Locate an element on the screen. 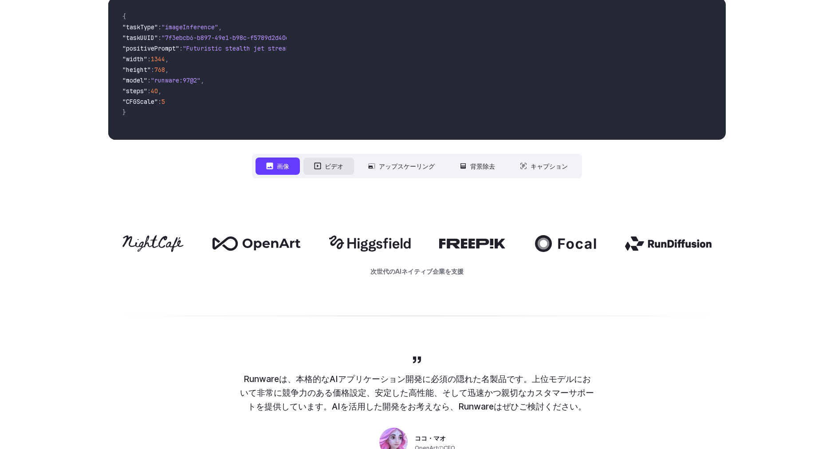 The width and height of the screenshot is (834, 449). font: Runwareは、本格的なAIアプリケーション開発に必須の隠れた名製品です。上位モデルにおいて非常に競争力のある価格設定、安定した高性能、そして迅速かつ親切なカスタマーサポートを提供しています。... is located at coordinates (417, 392).